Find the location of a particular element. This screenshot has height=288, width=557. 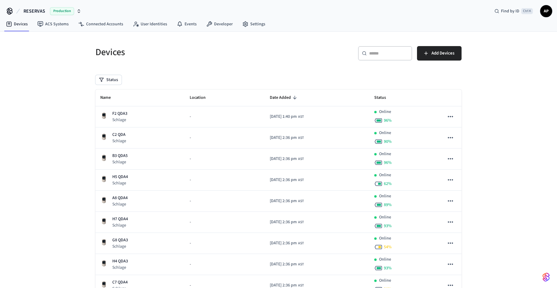

a: ACS Systems is located at coordinates (53, 24).